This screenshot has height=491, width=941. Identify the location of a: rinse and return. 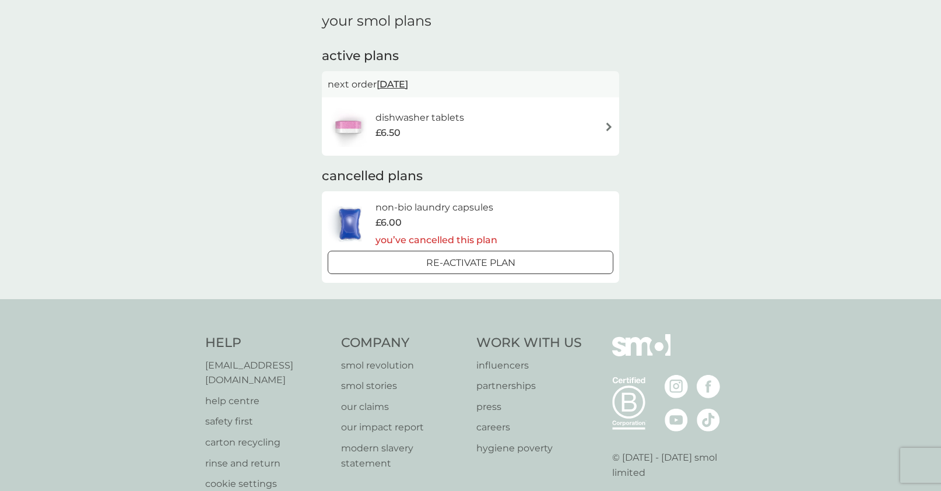
(267, 463).